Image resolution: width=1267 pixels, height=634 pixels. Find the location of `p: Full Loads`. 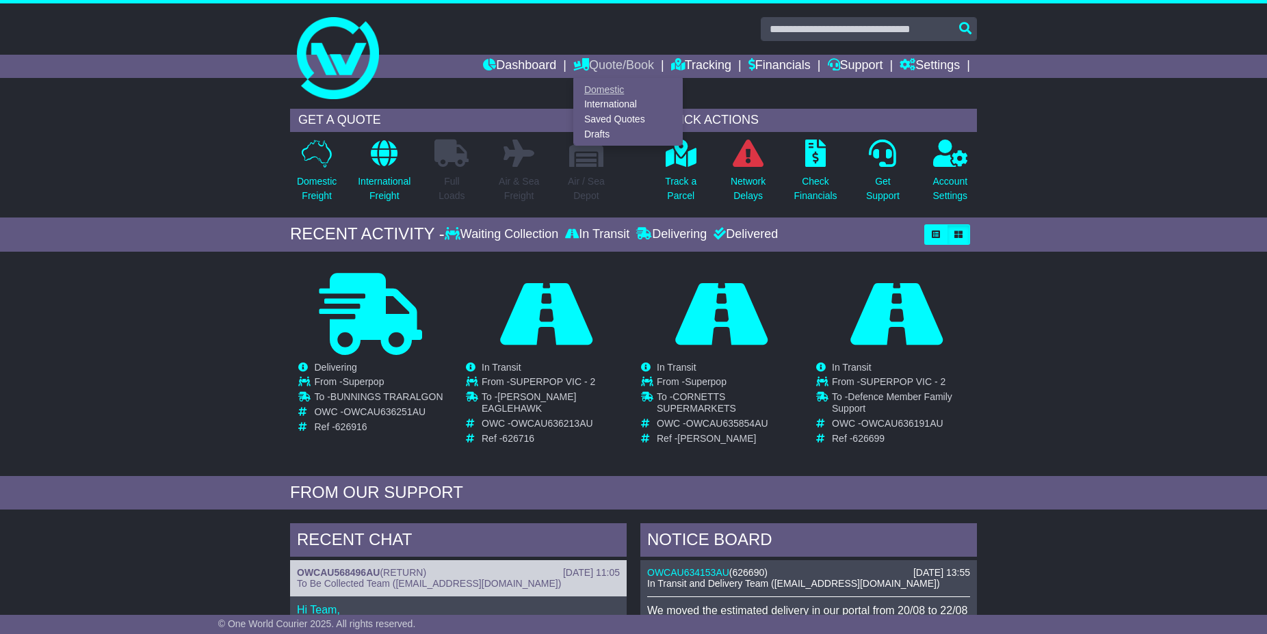

p: Full Loads is located at coordinates (452, 189).